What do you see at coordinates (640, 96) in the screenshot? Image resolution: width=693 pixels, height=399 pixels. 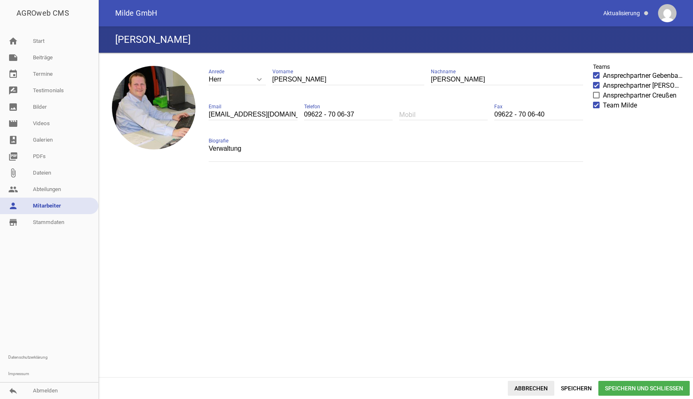 I see `span: Ansprechpartner Creußen` at bounding box center [640, 96].